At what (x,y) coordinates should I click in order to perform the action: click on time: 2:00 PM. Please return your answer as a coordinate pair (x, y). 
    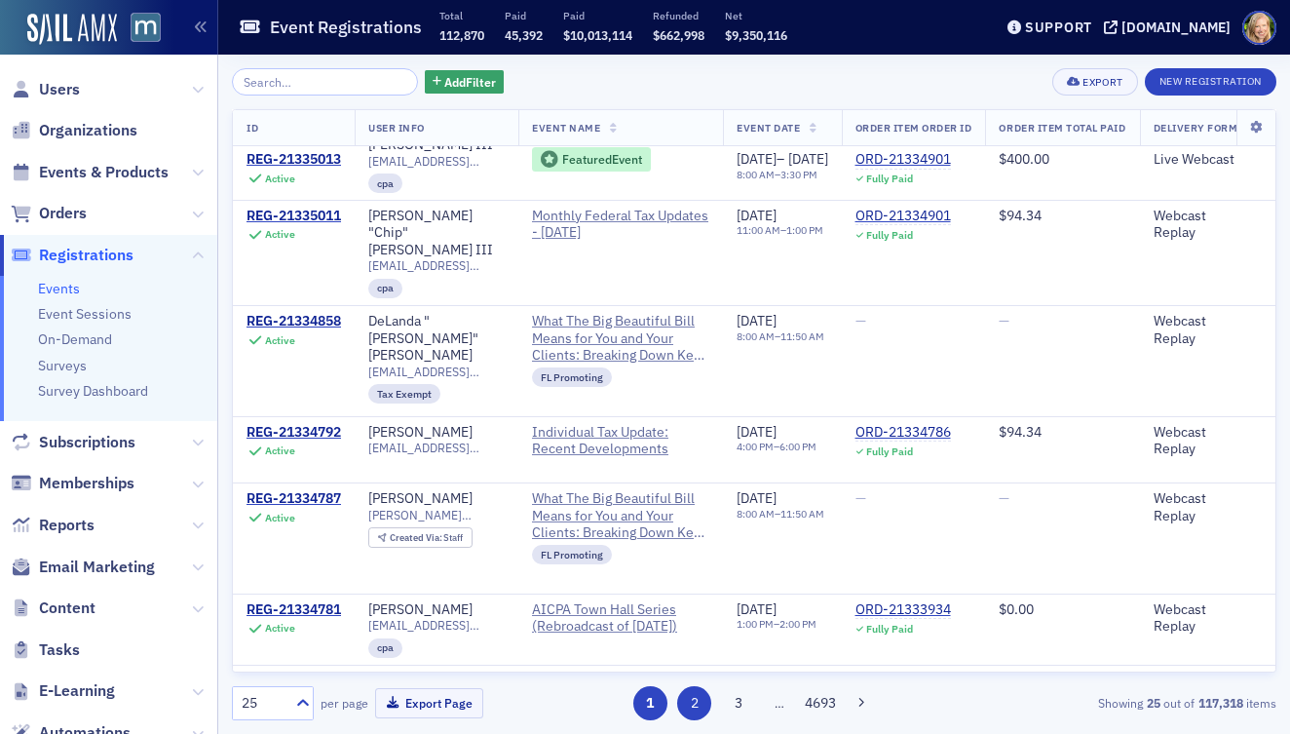
    Looking at the image, I should click on (798, 624).